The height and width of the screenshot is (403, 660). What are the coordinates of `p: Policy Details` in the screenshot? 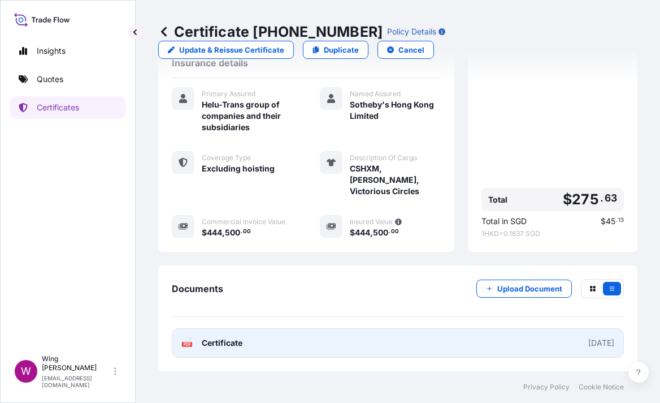 It's located at (412, 32).